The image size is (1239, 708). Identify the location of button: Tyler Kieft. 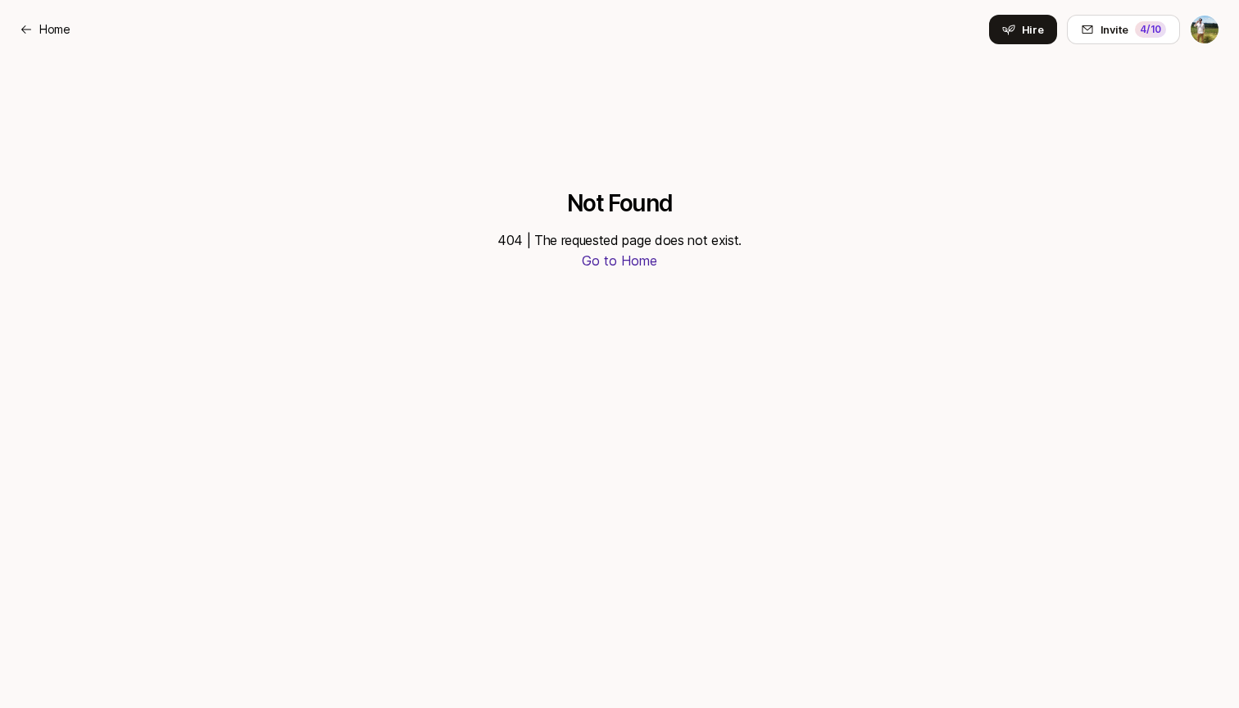
(1204, 29).